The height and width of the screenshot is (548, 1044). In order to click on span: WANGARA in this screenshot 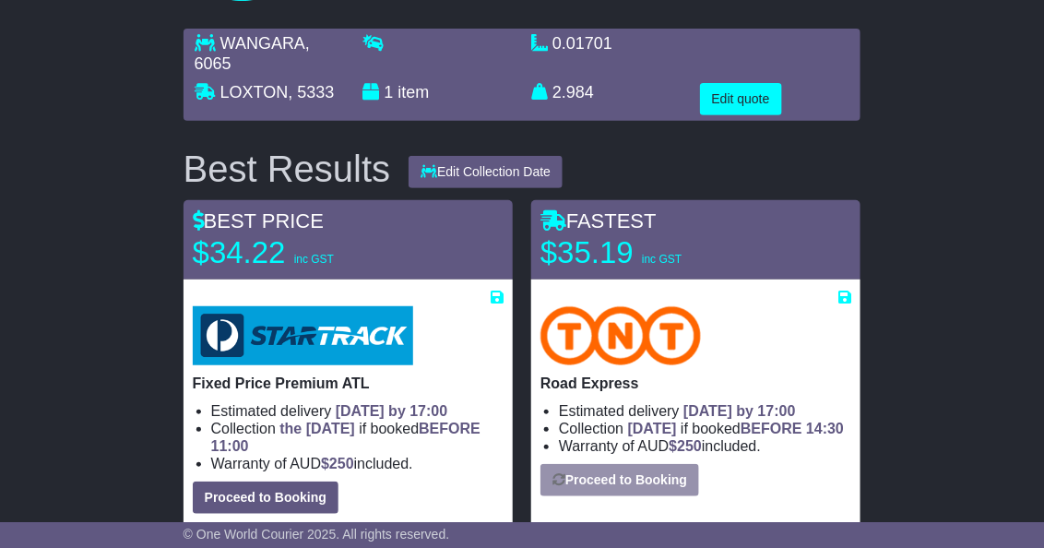, I will do `click(263, 43)`.